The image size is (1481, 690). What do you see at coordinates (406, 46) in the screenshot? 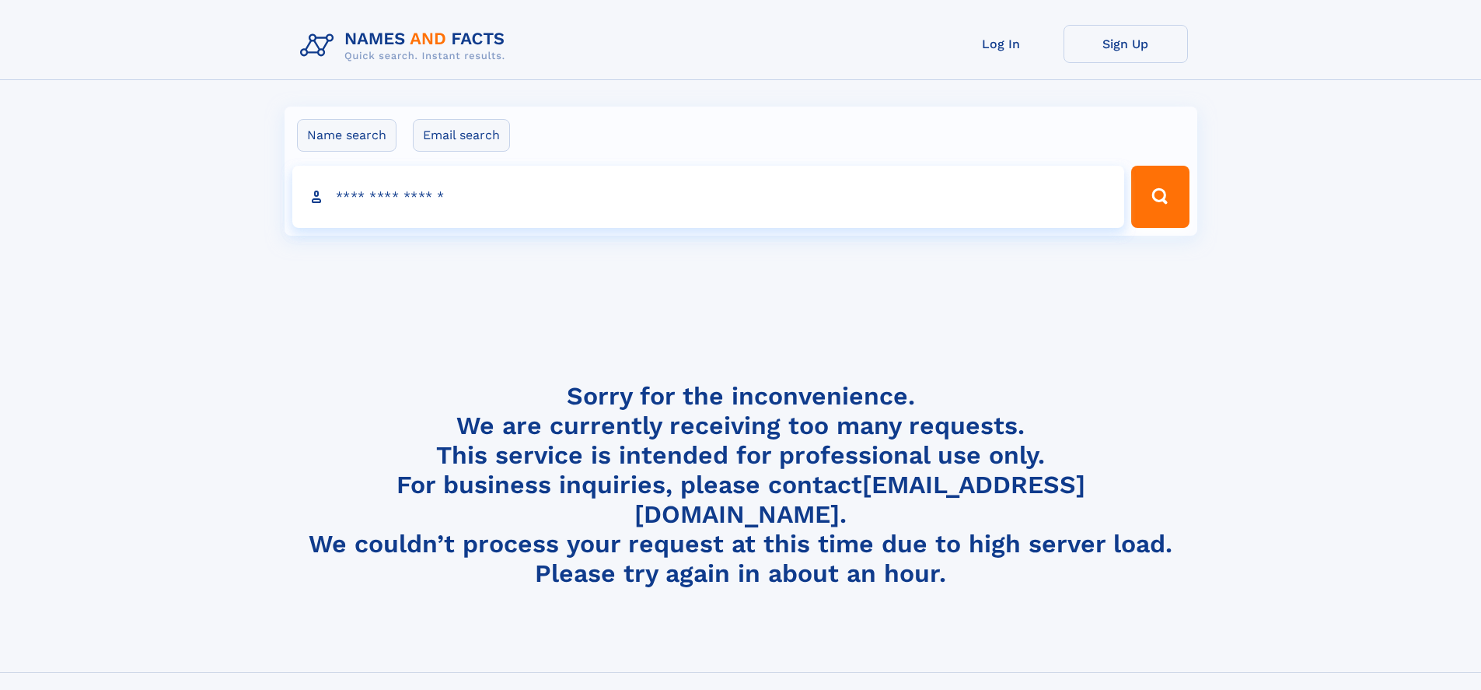
I see `img: Logo Names and Facts` at bounding box center [406, 46].